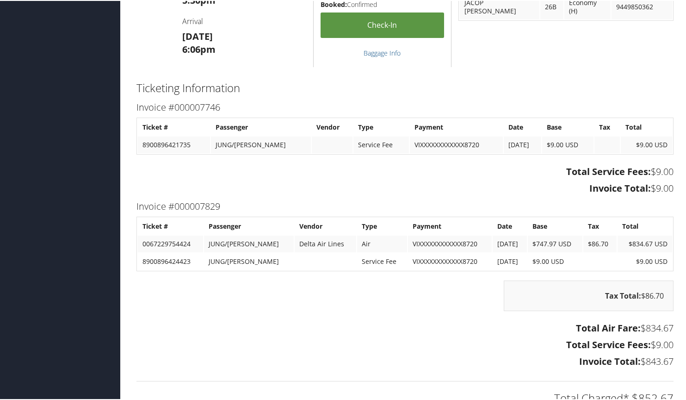  I want to click on strong: Tax Total:, so click(624, 295).